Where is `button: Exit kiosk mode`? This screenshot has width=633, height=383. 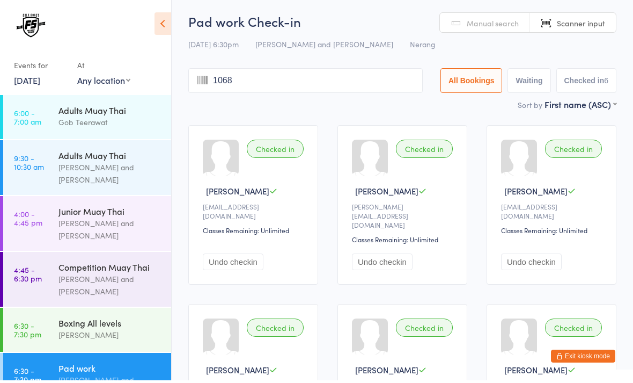
button: Exit kiosk mode is located at coordinates (584, 359).